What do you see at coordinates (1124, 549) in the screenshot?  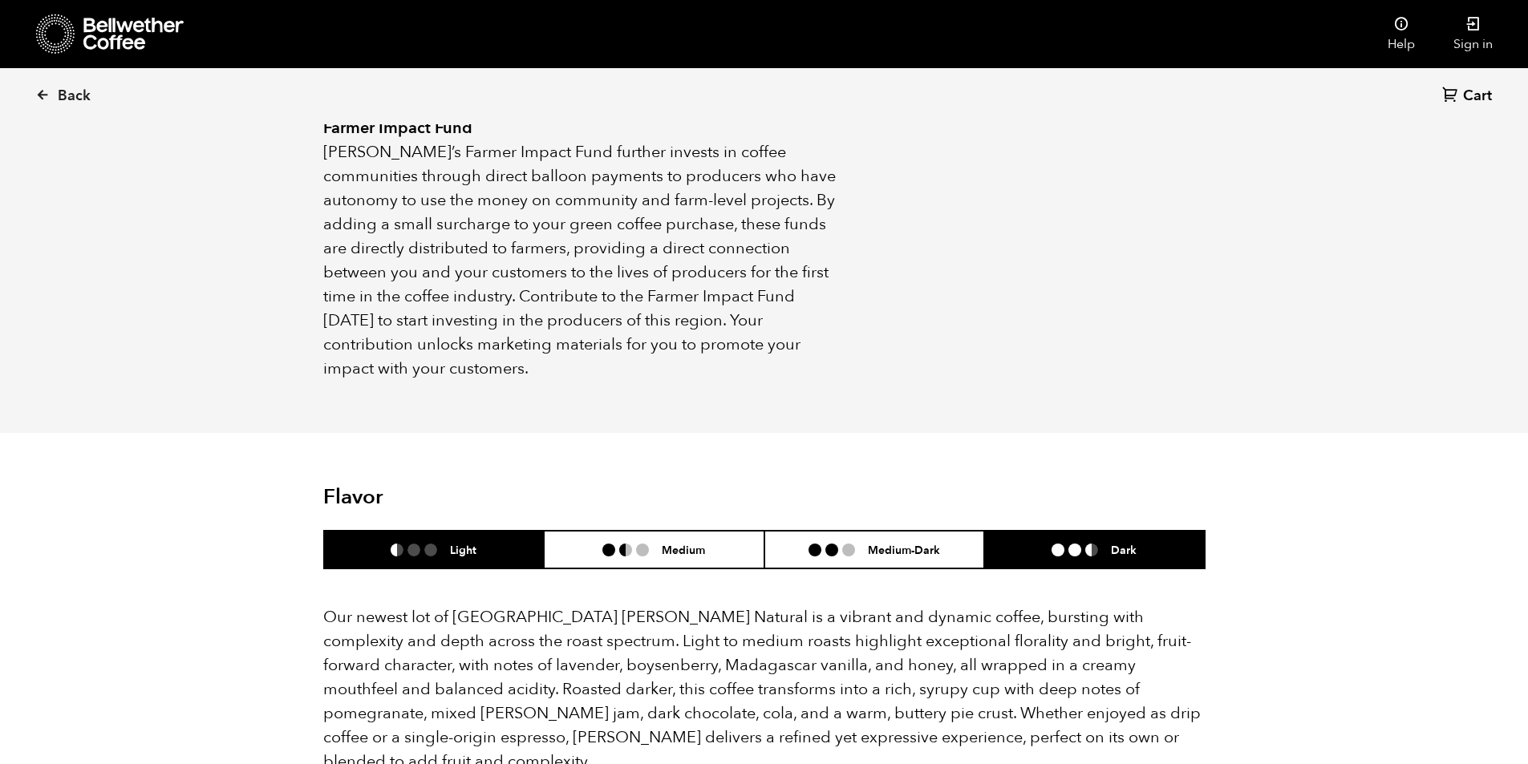 I see `h6: Dark` at bounding box center [1124, 549].